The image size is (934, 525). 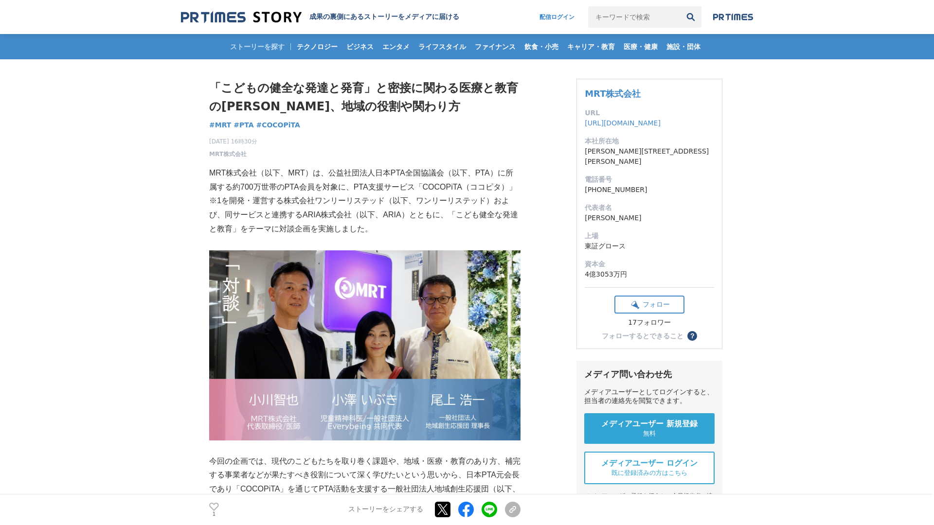 I want to click on span: テクノロジー, so click(x=317, y=47).